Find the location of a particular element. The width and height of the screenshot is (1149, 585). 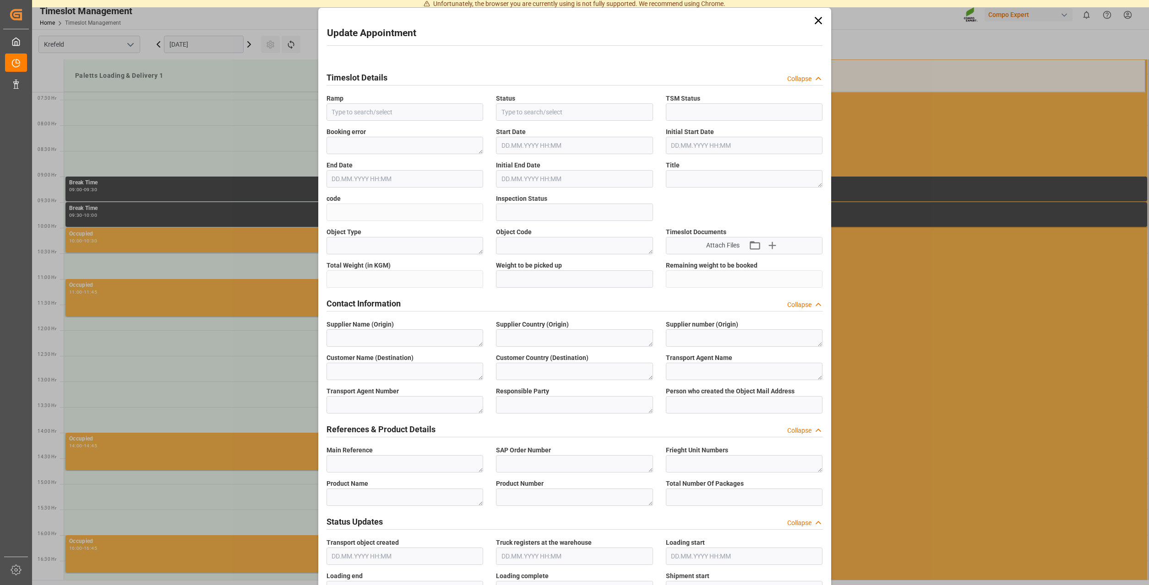

span: Booking error is located at coordinates (346, 132).